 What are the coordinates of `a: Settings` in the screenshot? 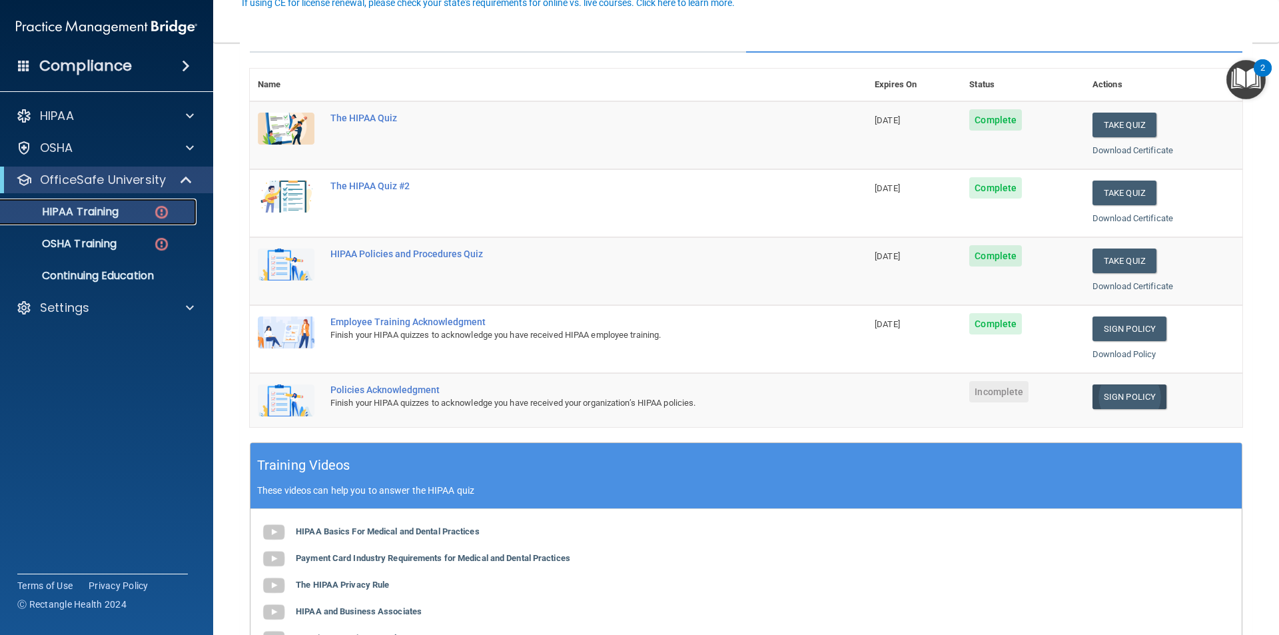 It's located at (105, 308).